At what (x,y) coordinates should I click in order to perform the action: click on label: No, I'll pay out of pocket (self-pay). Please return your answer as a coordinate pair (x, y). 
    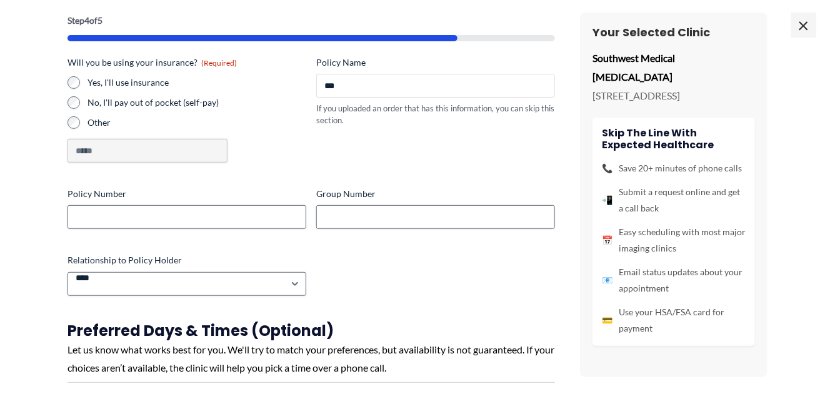
    Looking at the image, I should click on (197, 102).